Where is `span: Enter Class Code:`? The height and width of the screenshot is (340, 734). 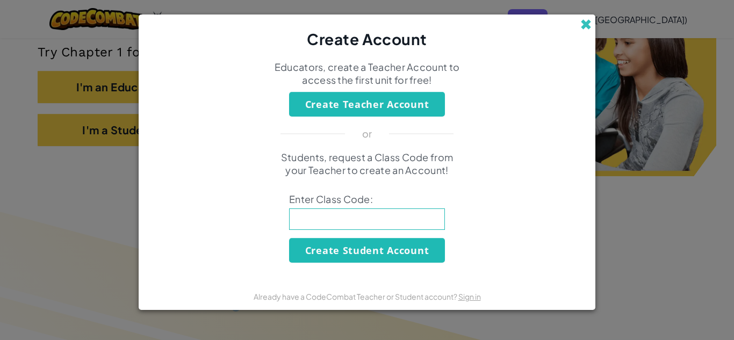
span: Enter Class Code: is located at coordinates (367, 199).